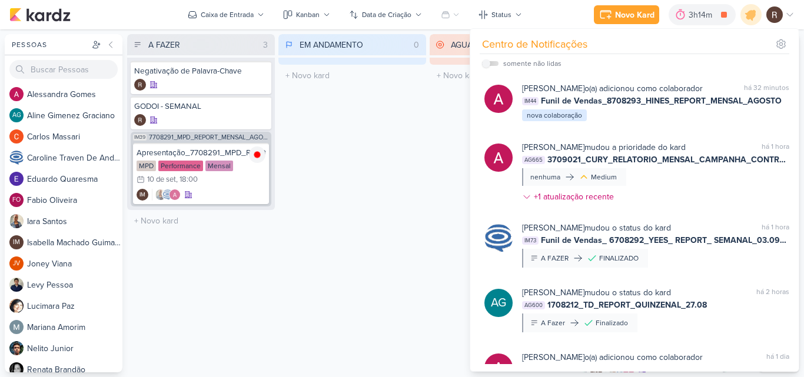 The image size is (804, 377). What do you see at coordinates (166, 195) in the screenshot?
I see `div: Colaboradores: Iara Santos, Caroline Traven De Andrade, Alessandra Gomes` at bounding box center [166, 195].